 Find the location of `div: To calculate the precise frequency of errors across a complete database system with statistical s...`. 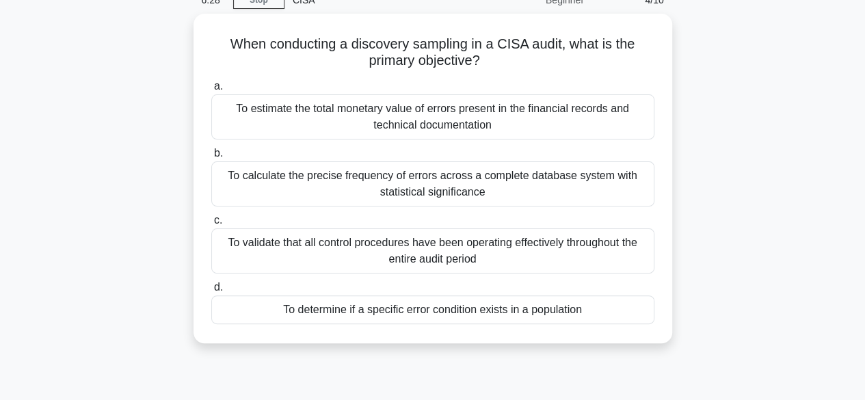

div: To calculate the precise frequency of errors across a complete database system with statistical s... is located at coordinates (433, 184).